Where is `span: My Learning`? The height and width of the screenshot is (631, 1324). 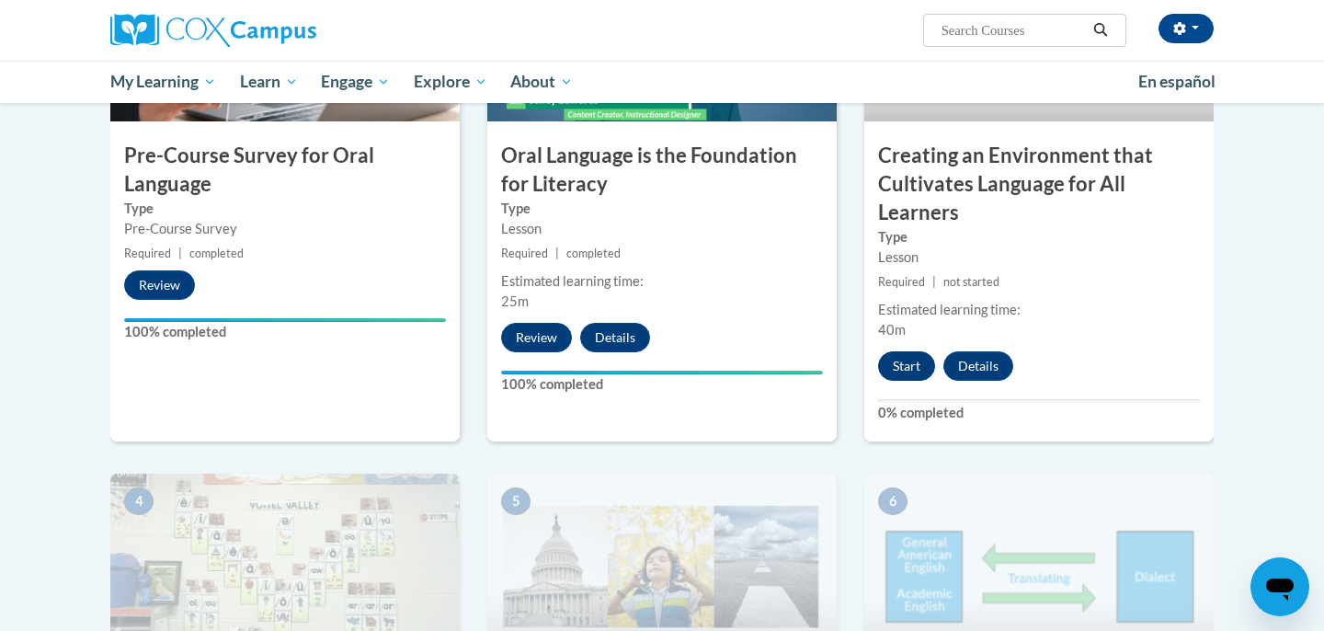 span: My Learning is located at coordinates (163, 82).